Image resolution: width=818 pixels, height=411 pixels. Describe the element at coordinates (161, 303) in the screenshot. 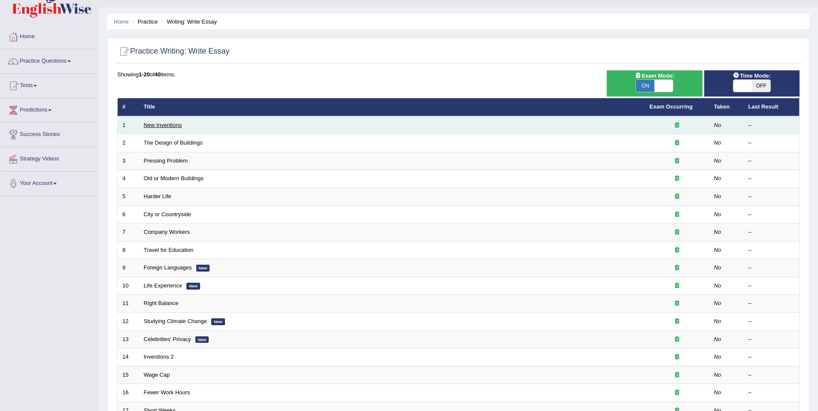

I see `a: Right Balance` at that location.